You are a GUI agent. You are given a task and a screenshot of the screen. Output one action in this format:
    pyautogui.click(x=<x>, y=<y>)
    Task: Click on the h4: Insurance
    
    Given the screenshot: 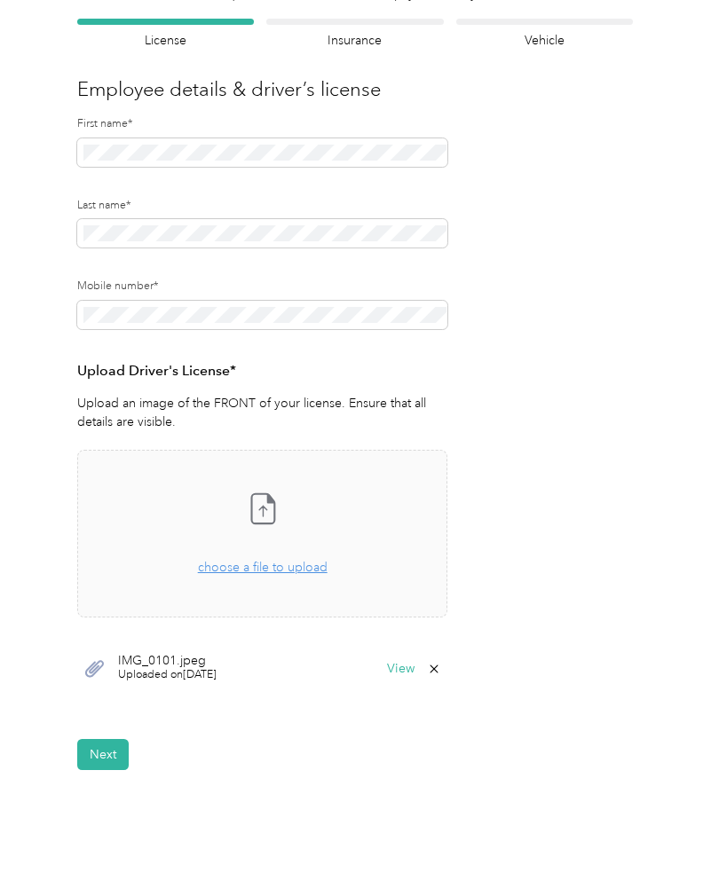 What is the action you would take?
    pyautogui.click(x=354, y=40)
    